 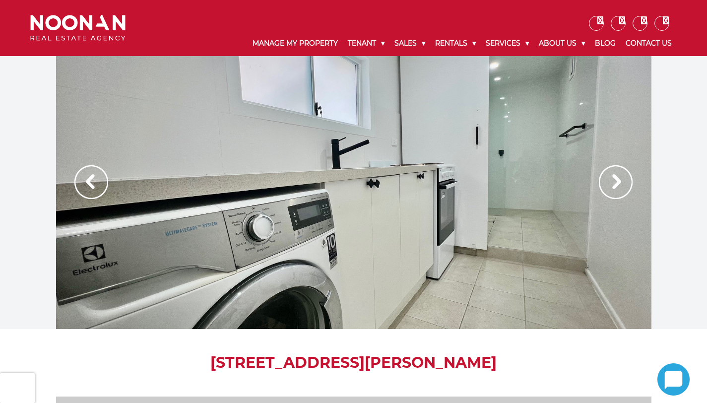 I want to click on a: Contact Us, so click(x=648, y=43).